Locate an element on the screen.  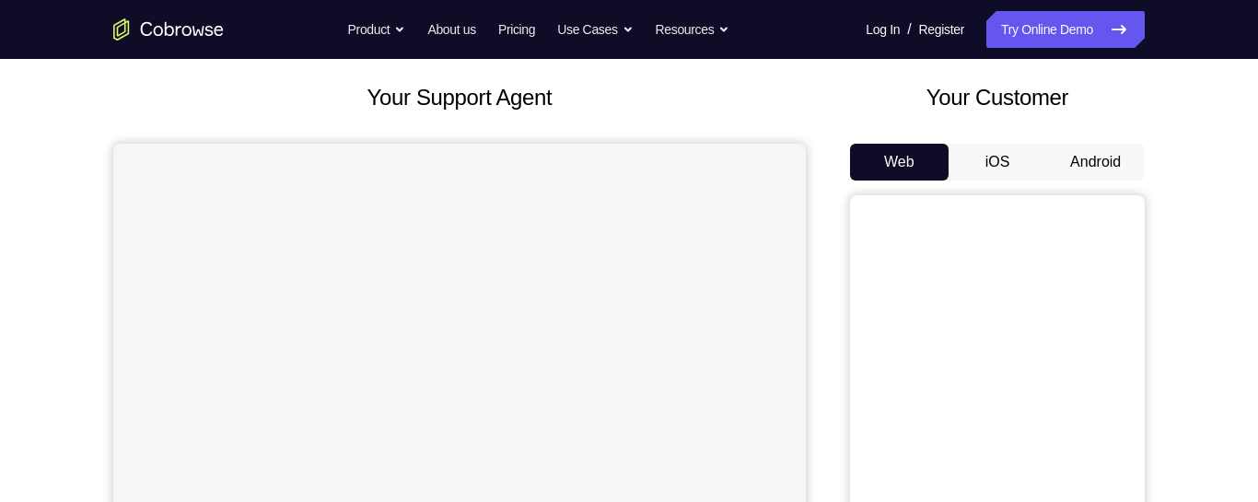
a: Log In is located at coordinates (882, 29).